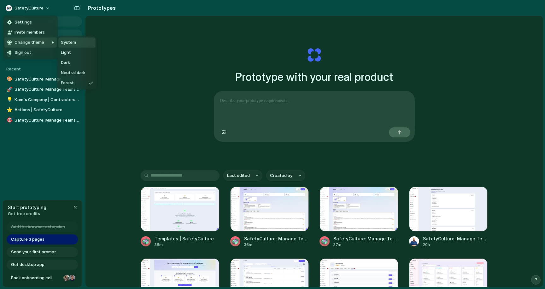 The image size is (545, 289). What do you see at coordinates (29, 43) in the screenshot?
I see `span: Change theme` at bounding box center [29, 43].